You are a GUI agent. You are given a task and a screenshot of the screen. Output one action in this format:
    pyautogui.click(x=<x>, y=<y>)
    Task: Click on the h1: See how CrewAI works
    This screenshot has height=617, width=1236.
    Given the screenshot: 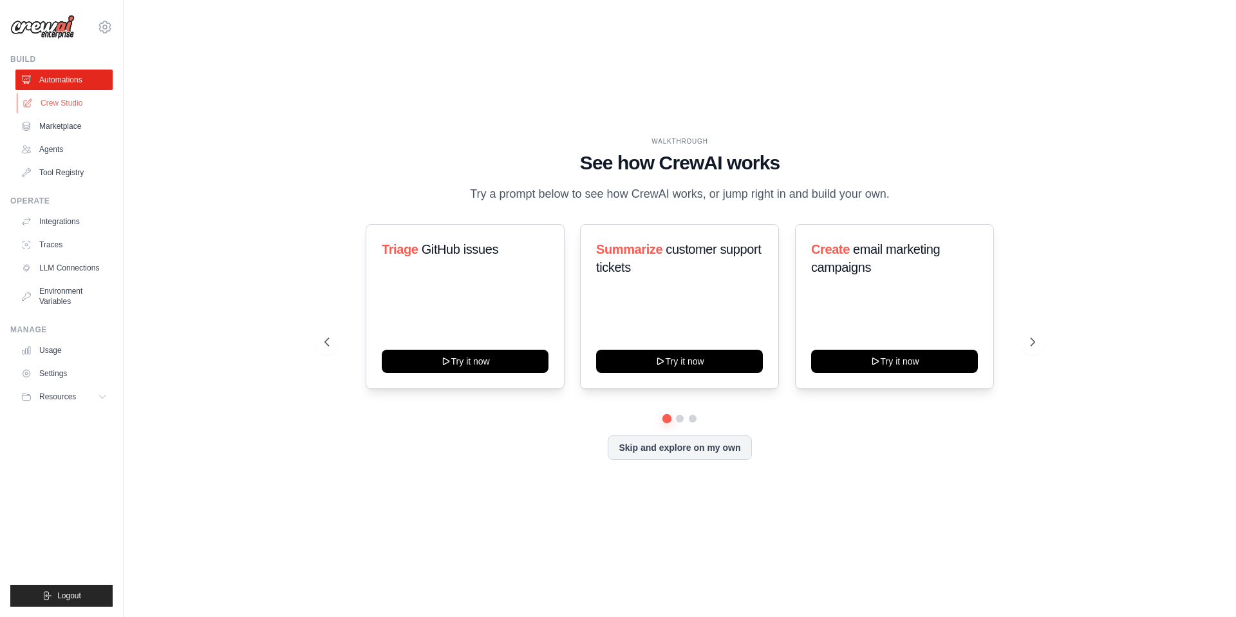 What is the action you would take?
    pyautogui.click(x=680, y=163)
    